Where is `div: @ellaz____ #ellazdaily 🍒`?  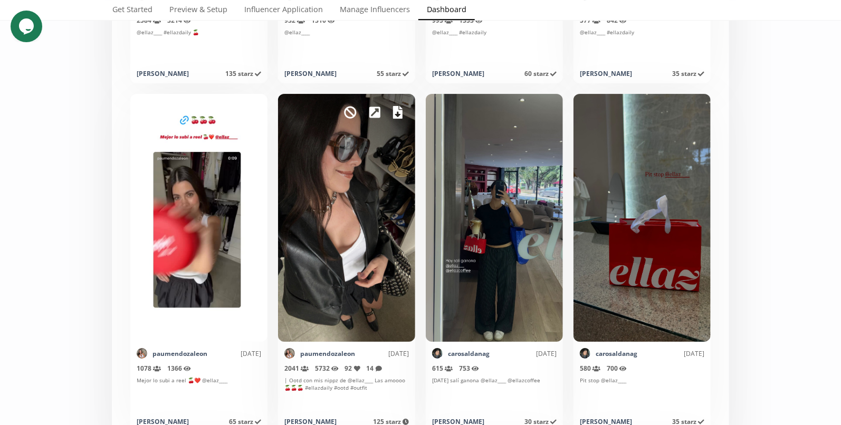 div: @ellaz____ #ellazdaily 🍒 is located at coordinates (199, 45).